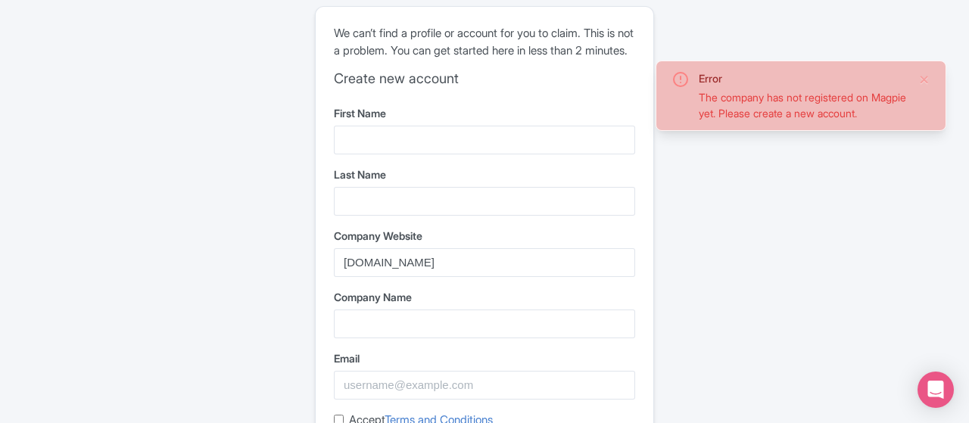  What do you see at coordinates (936, 390) in the screenshot?
I see `div: Open Intercom Messenger` at bounding box center [936, 390].